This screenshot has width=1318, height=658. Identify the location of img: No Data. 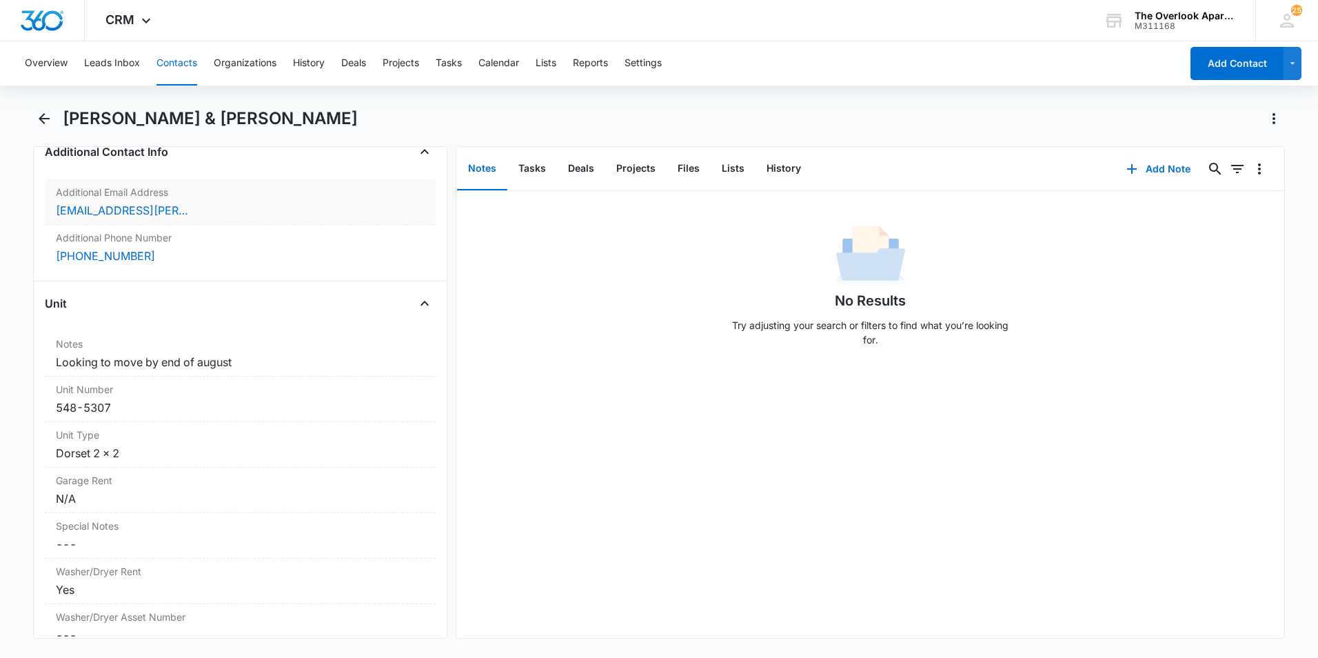
(871, 256).